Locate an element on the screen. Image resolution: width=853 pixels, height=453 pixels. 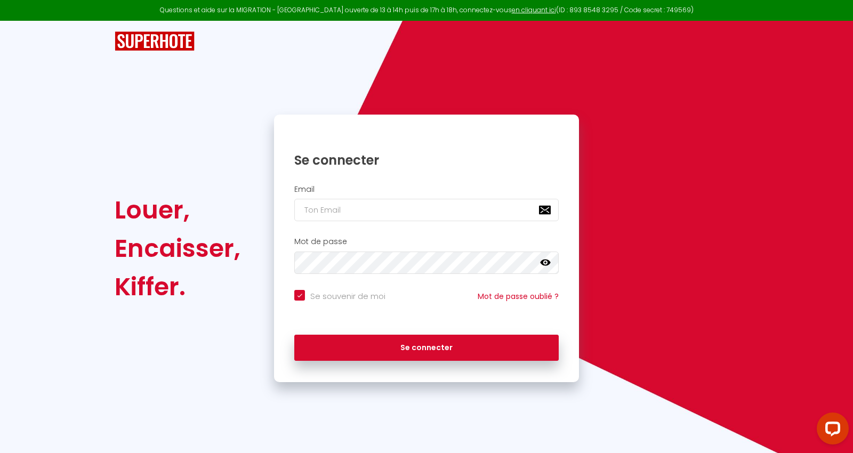
h2: Email is located at coordinates (426, 189).